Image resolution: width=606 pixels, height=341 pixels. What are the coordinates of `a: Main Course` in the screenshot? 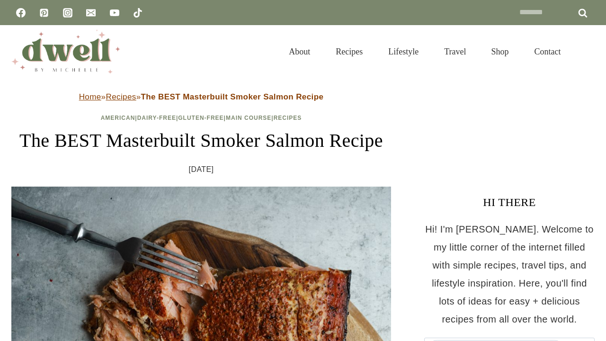 It's located at (248, 118).